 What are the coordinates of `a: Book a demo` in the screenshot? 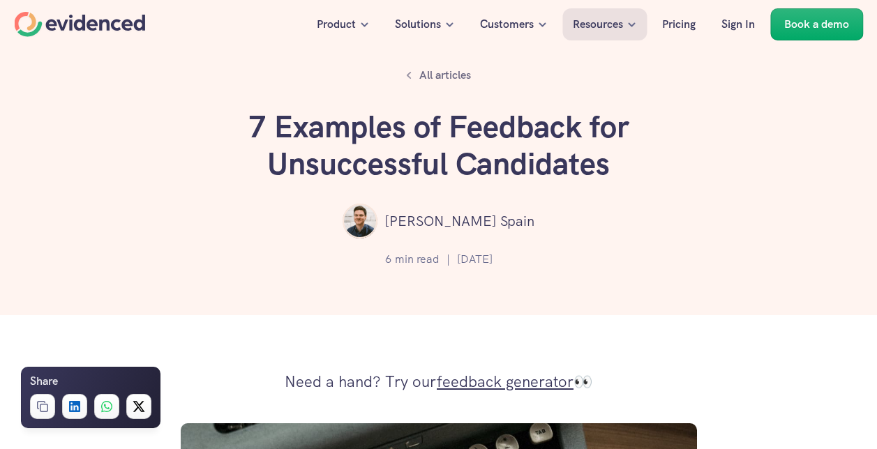 It's located at (816, 24).